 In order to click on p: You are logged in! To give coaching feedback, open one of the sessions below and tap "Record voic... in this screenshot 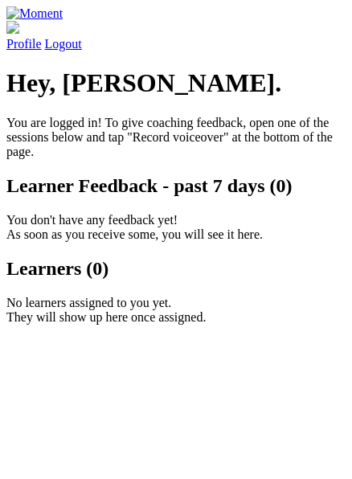, I will do `click(176, 137)`.